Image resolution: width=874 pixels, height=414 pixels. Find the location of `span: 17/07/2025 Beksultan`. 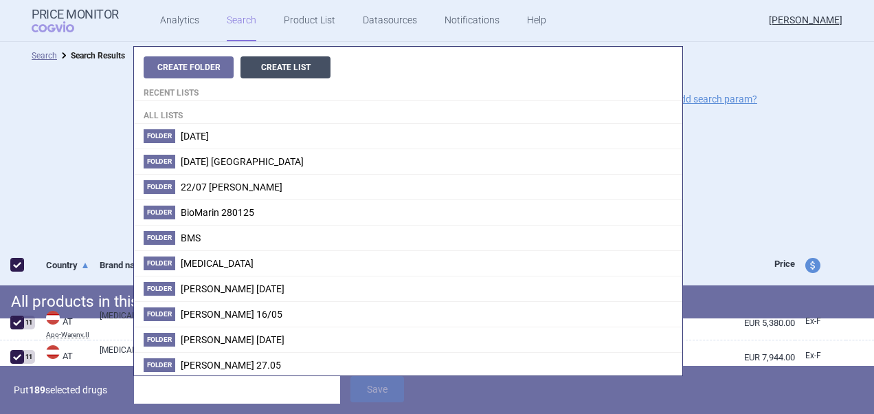

span: 17/07/2025 Beksultan is located at coordinates (242, 161).